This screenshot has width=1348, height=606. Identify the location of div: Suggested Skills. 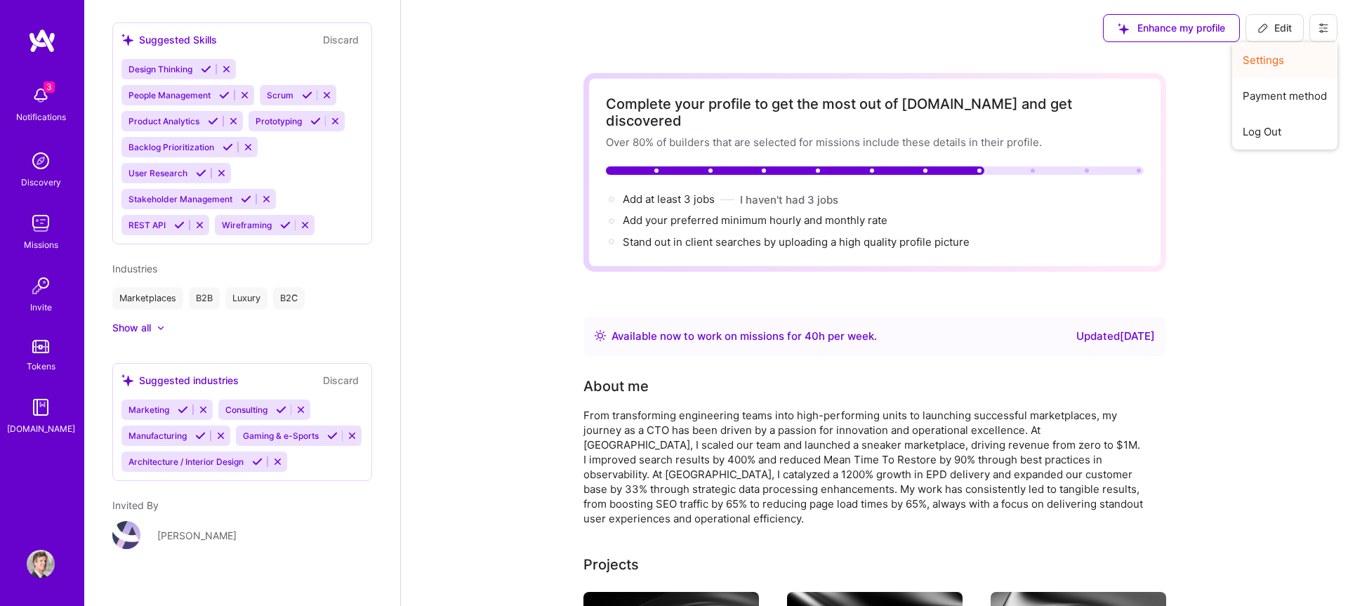
(169, 39).